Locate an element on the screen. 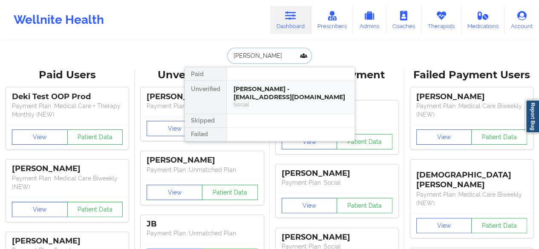 The image size is (539, 249). a: Medications is located at coordinates (483, 20).